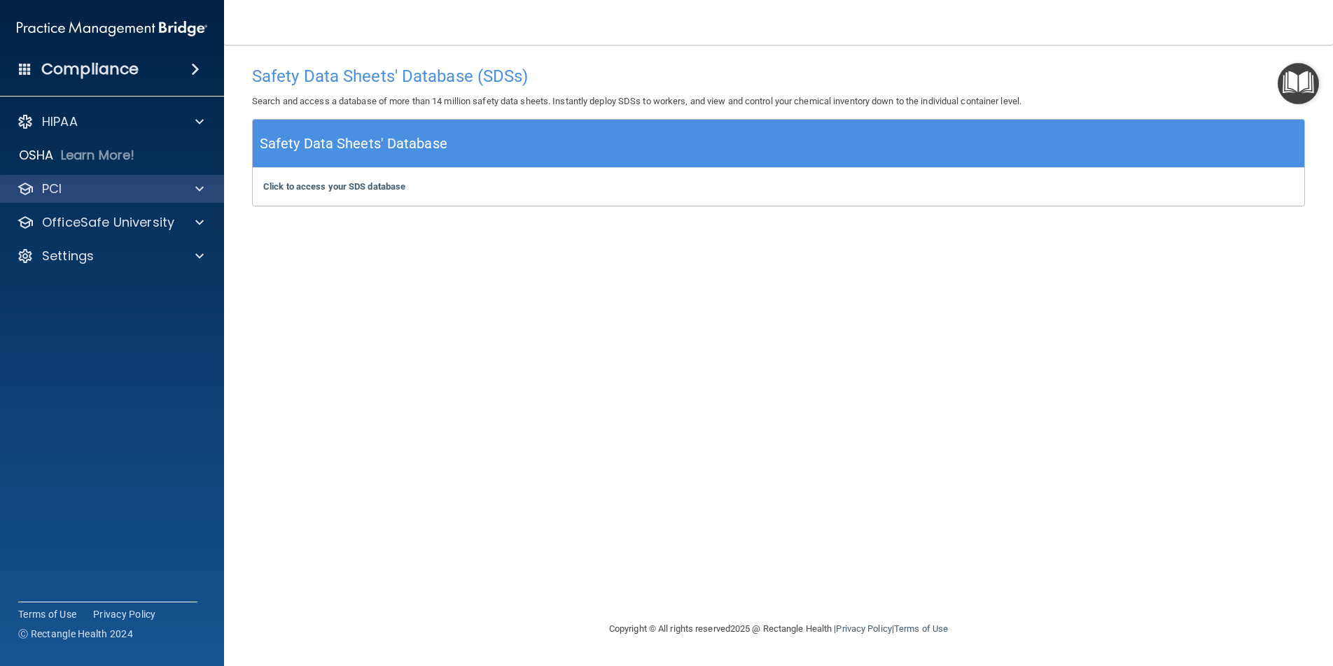  What do you see at coordinates (98, 155) in the screenshot?
I see `p: Learn More!` at bounding box center [98, 155].